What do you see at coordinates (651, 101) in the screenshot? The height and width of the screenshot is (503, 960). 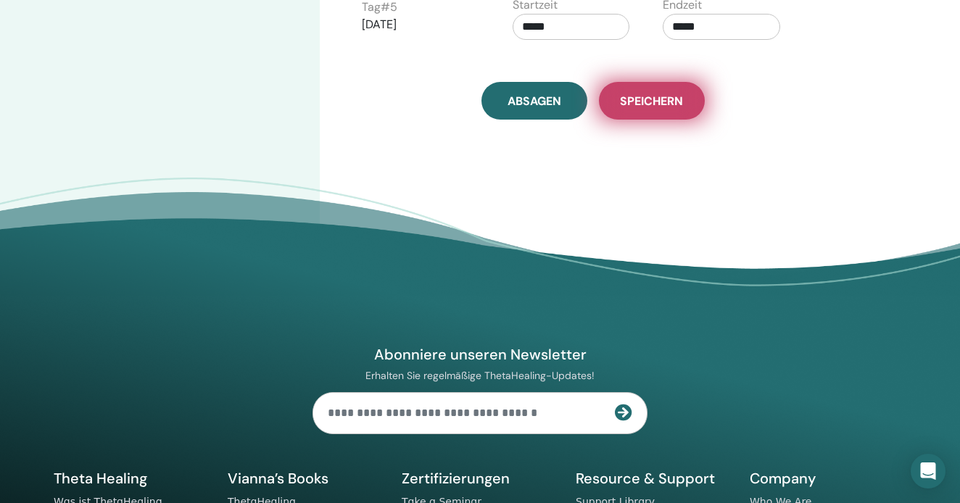 I see `span: Speichern` at bounding box center [651, 101].